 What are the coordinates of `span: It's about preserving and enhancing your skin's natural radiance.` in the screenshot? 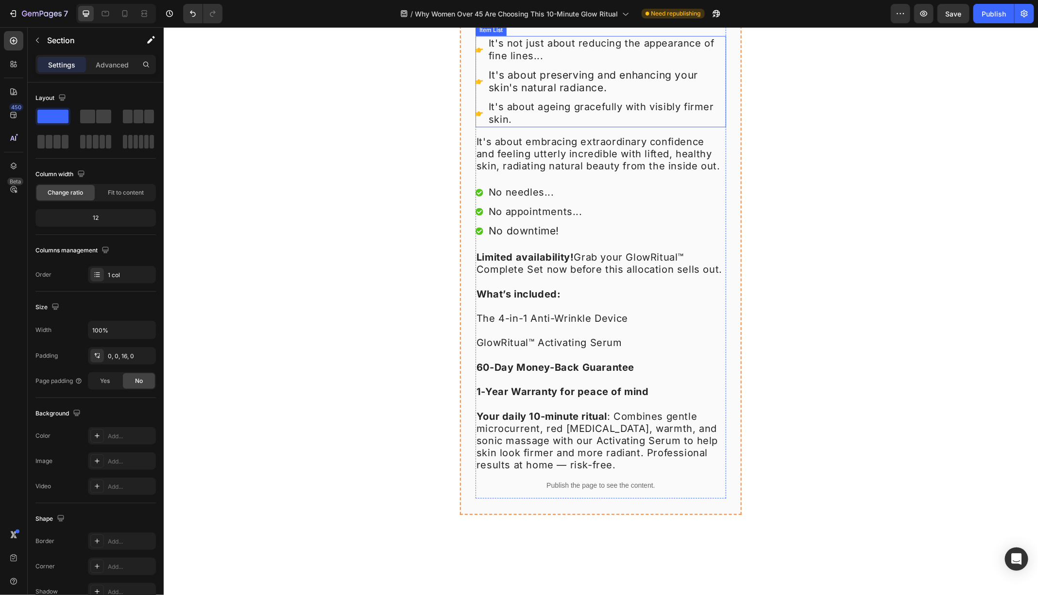 It's located at (429, 54).